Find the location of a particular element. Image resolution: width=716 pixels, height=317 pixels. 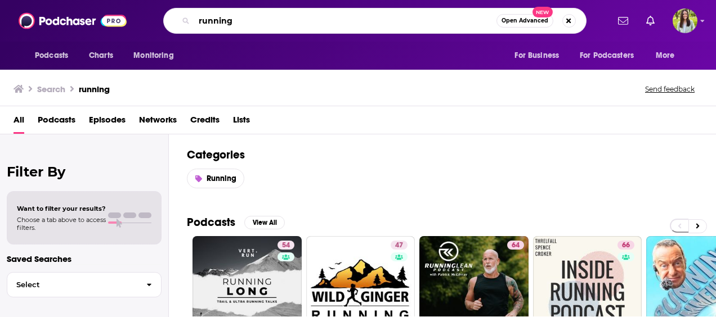

a: Charts is located at coordinates (101, 56).